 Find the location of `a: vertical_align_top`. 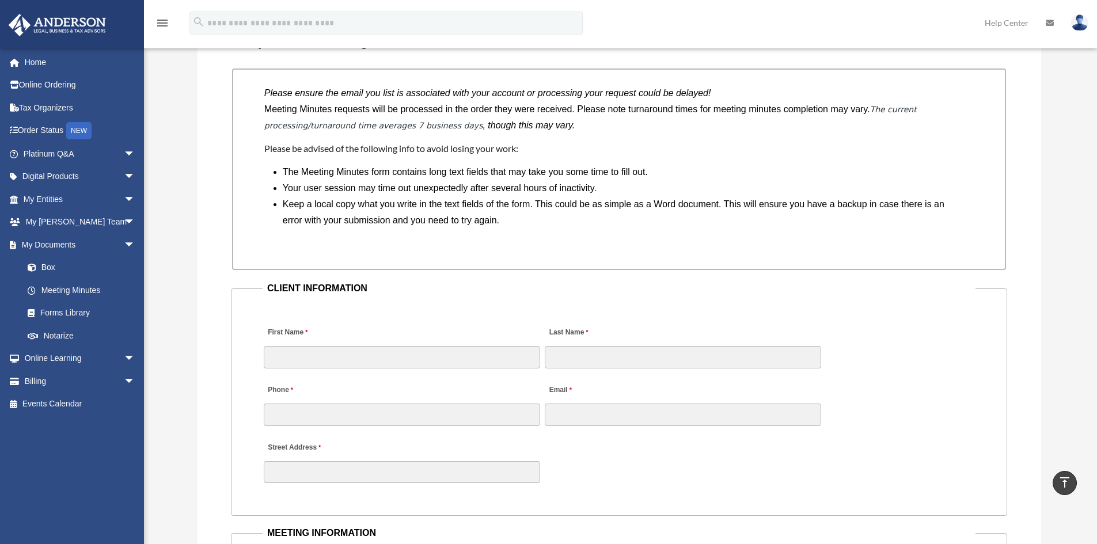

a: vertical_align_top is located at coordinates (1065, 483).